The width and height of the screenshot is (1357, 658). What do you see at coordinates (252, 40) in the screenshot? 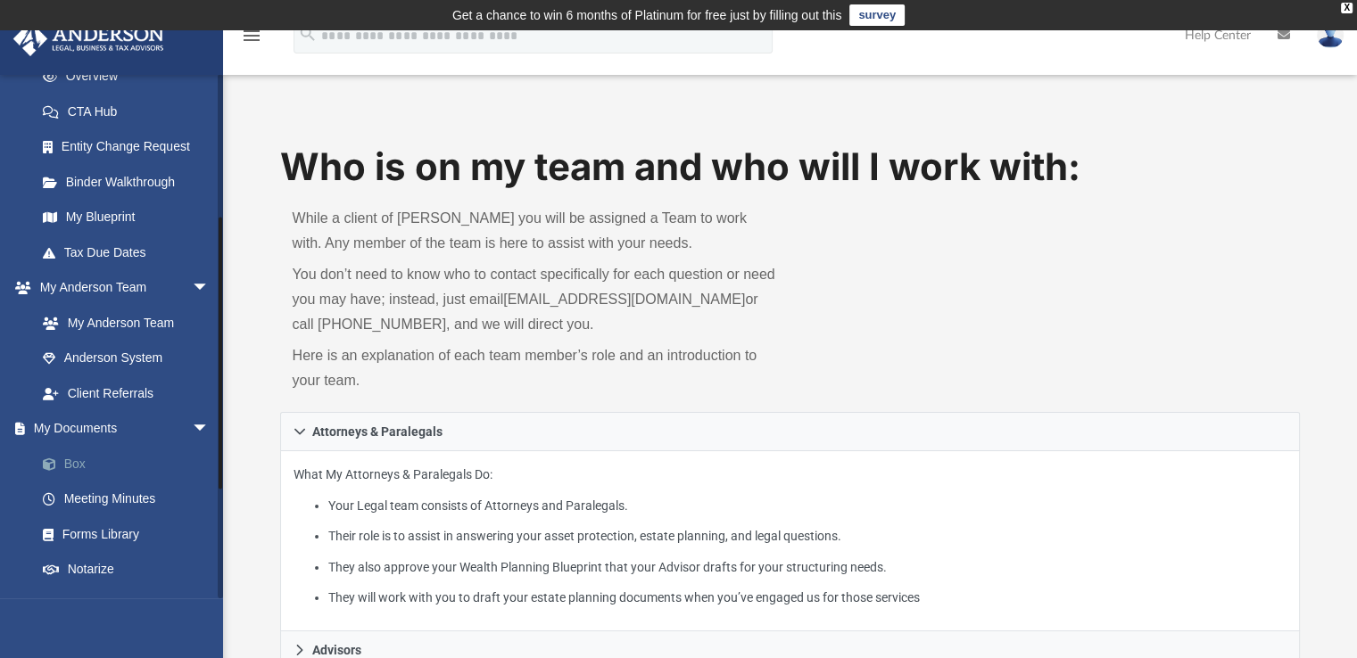
I see `a: menu` at bounding box center [252, 40].